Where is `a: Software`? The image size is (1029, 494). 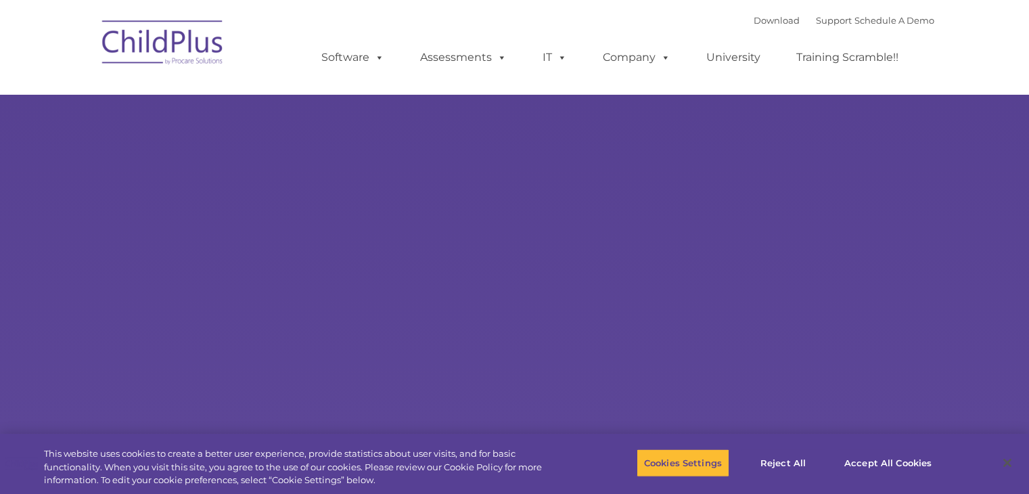
a: Software is located at coordinates (353, 58).